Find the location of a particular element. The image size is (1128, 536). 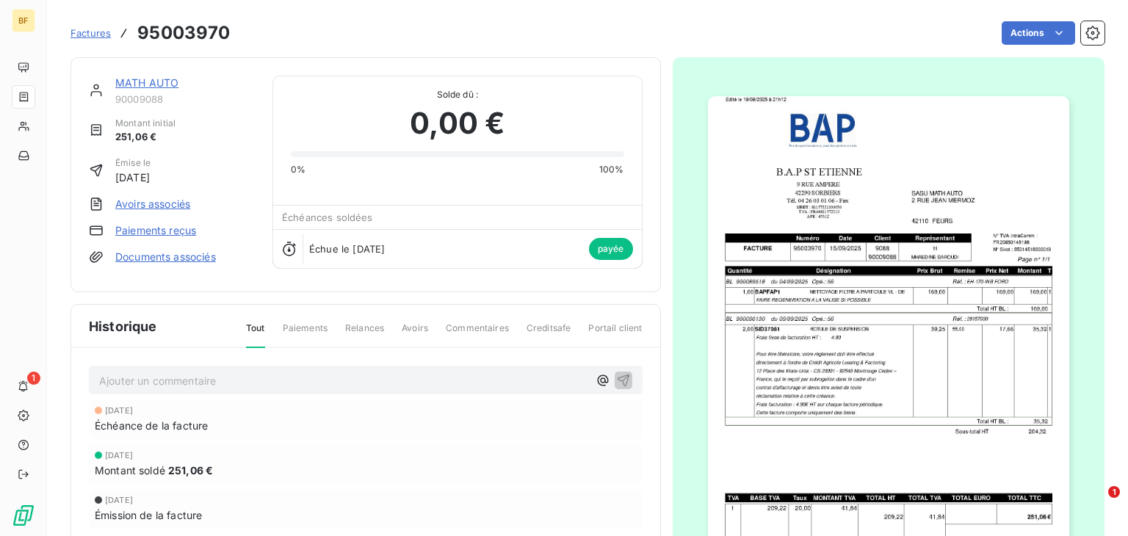

span: Tout is located at coordinates (255, 335).